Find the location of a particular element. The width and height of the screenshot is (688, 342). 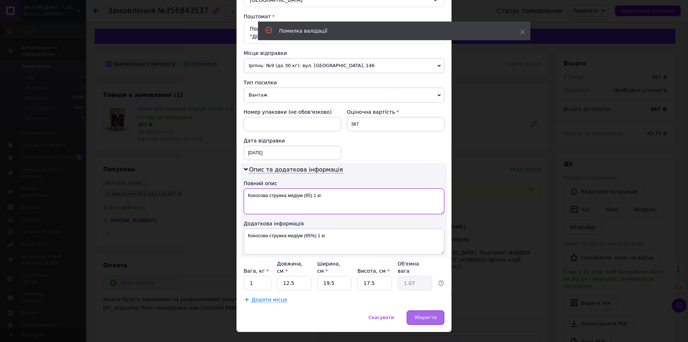

div: Додаткова інформація is located at coordinates (344, 223).